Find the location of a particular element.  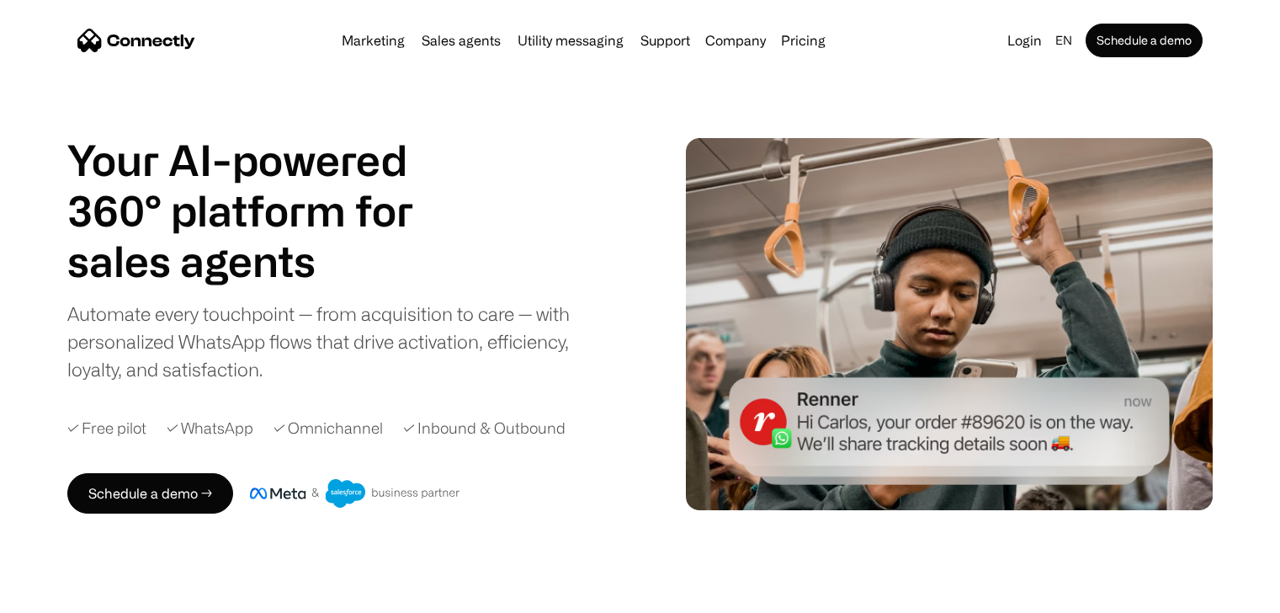

h1: sales agents is located at coordinates (261, 261).